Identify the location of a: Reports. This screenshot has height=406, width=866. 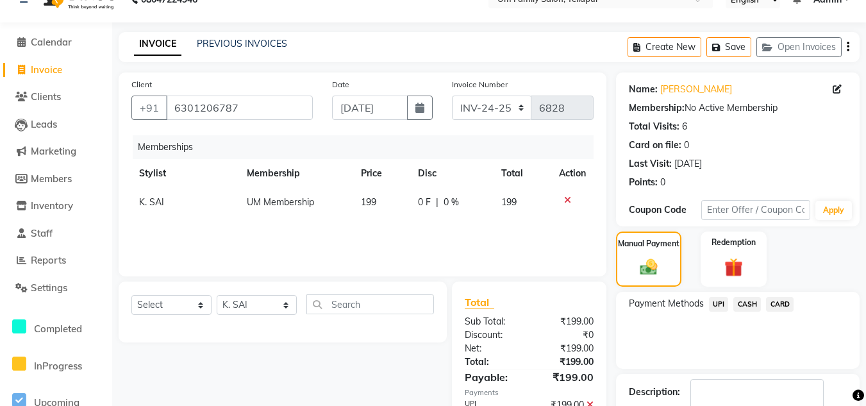
(56, 260).